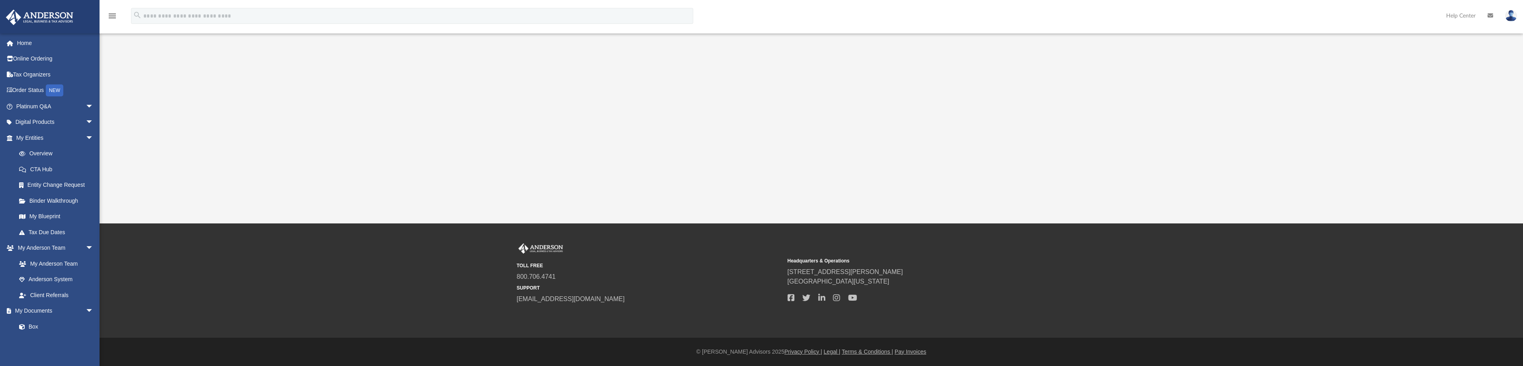  I want to click on small: TOLL FREE, so click(649, 266).